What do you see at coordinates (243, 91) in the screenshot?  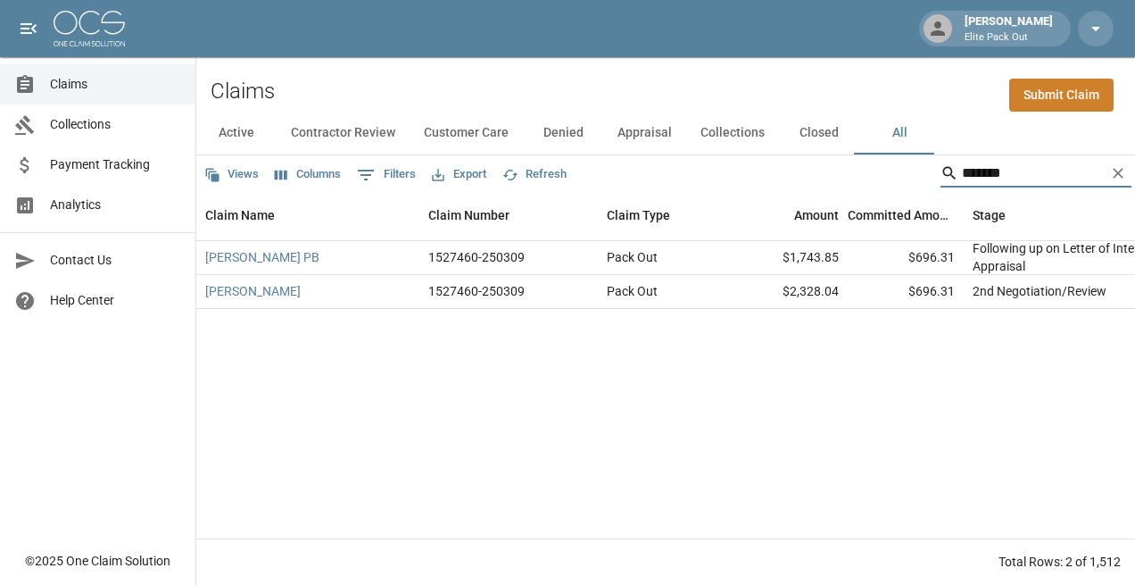 I see `h2: Claims` at bounding box center [243, 91].